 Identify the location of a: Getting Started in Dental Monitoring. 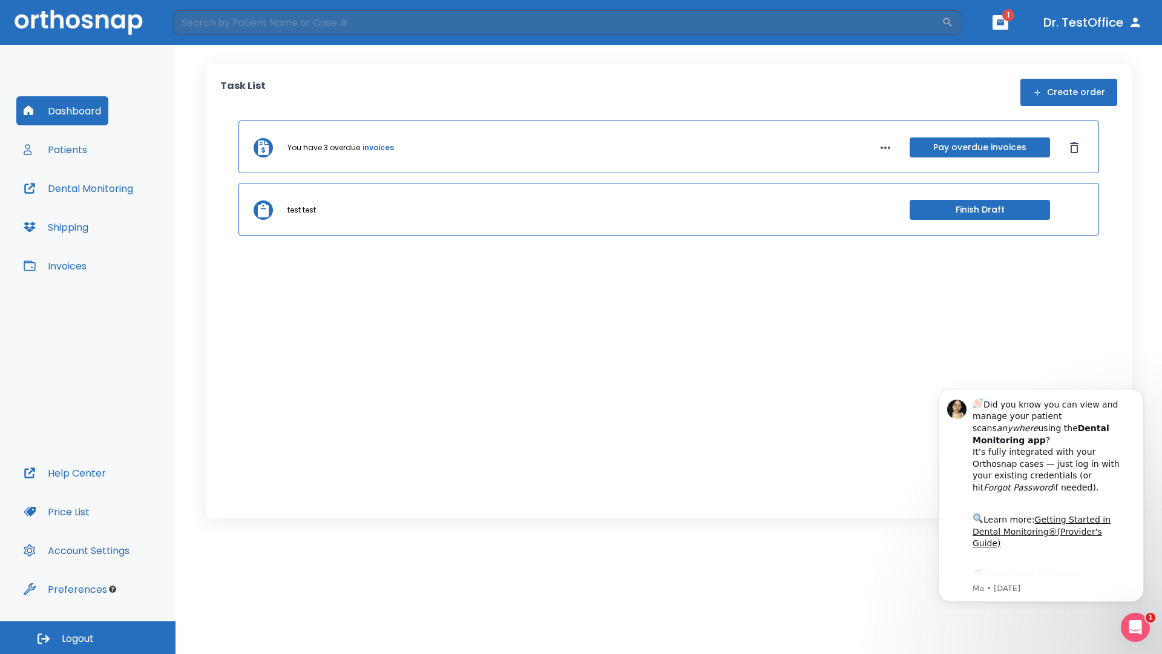
(122, 148).